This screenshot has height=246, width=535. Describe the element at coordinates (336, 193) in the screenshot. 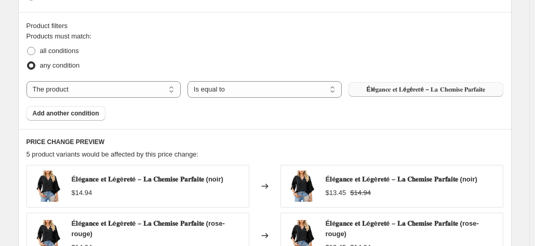

I see `div: $13.45` at that location.